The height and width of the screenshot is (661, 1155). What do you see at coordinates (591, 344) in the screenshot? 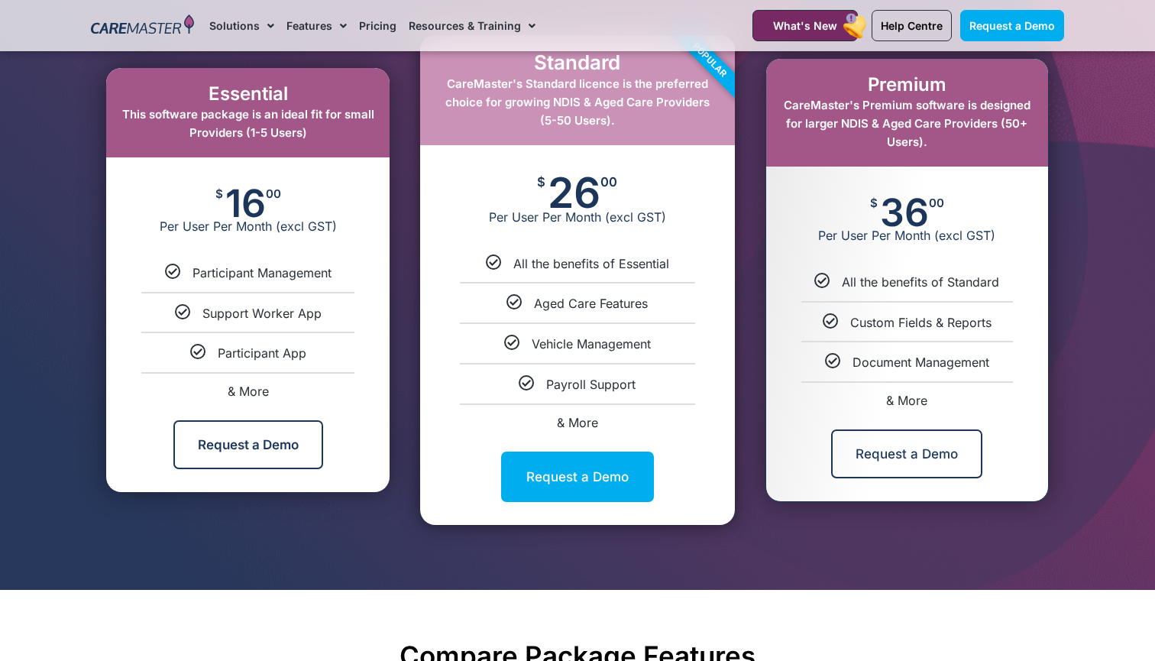
I see `a: Vehicle Management` at bounding box center [591, 344].